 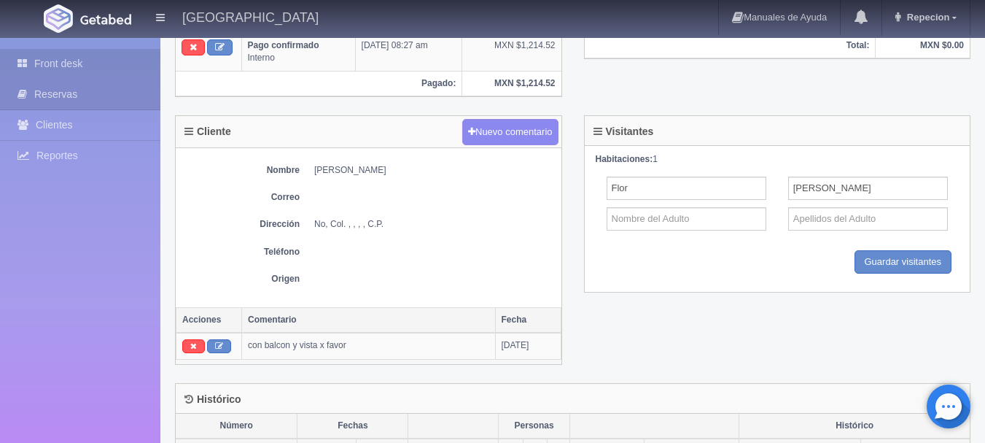 I want to click on dt: Nombre, so click(x=241, y=170).